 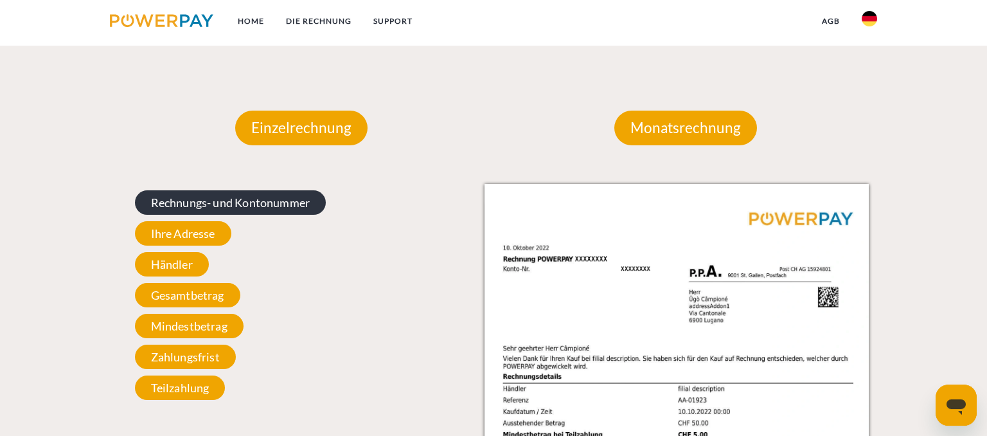 I want to click on a: Home, so click(x=251, y=21).